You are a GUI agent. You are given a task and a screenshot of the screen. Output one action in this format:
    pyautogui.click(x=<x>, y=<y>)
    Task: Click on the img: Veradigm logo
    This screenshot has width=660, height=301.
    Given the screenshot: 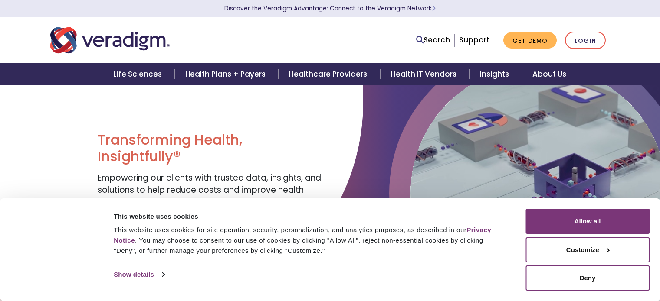 What is the action you would take?
    pyautogui.click(x=110, y=40)
    